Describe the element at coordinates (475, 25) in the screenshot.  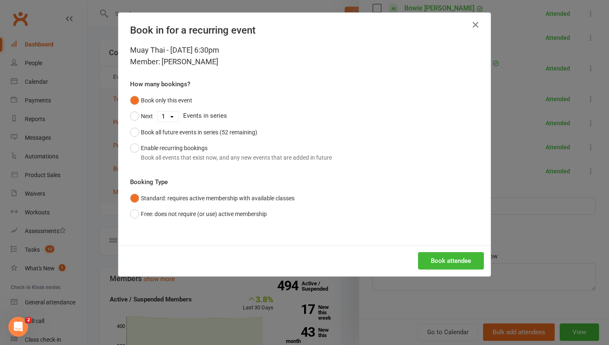
I see `button: Close` at that location.